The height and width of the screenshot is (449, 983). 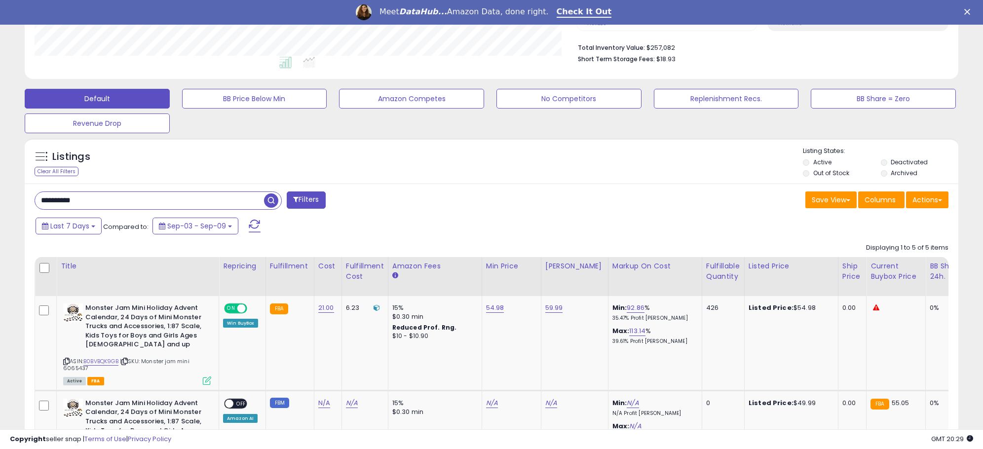 What do you see at coordinates (242, 266) in the screenshot?
I see `div: Repricing` at bounding box center [242, 266].